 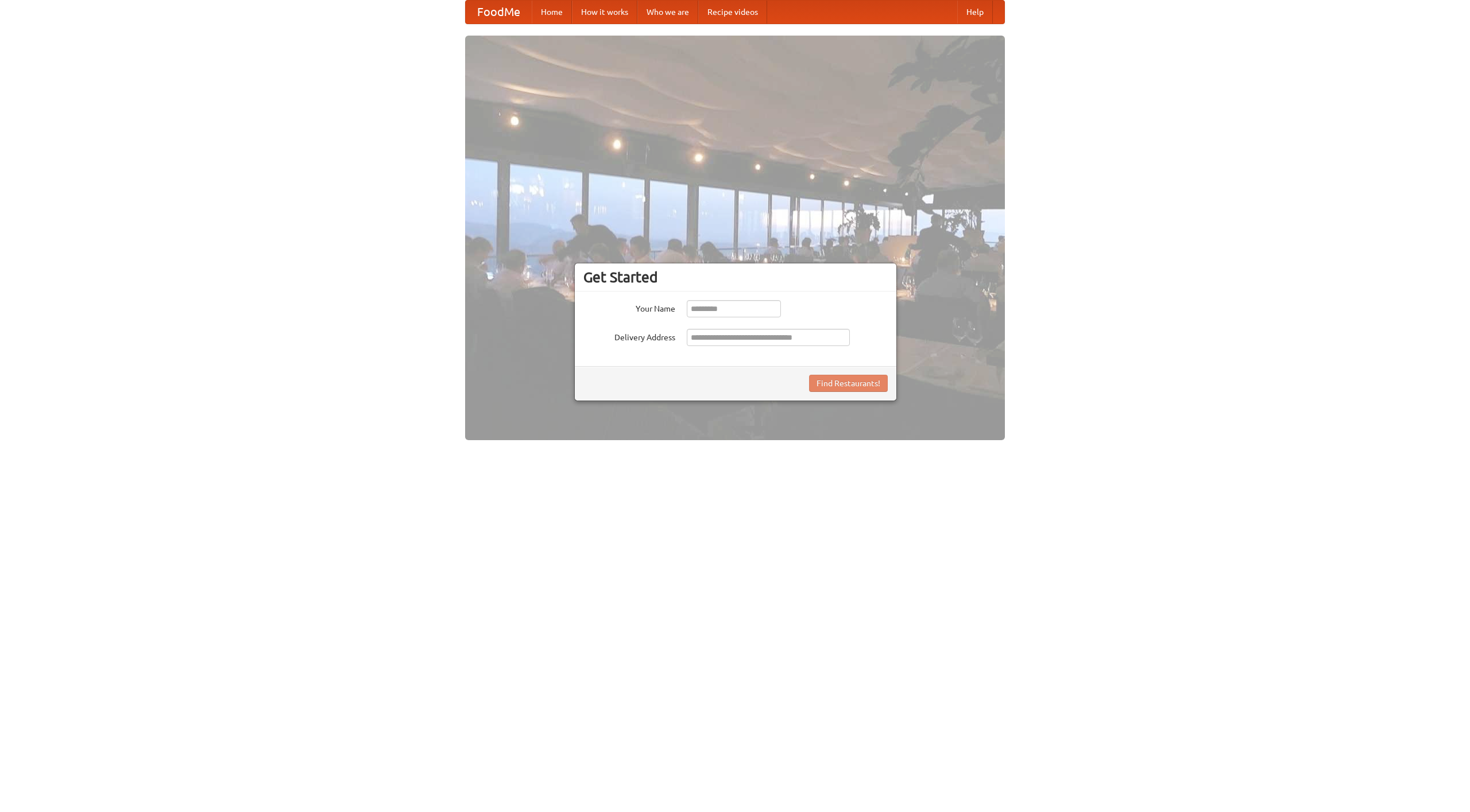 What do you see at coordinates (975, 12) in the screenshot?
I see `a: Help` at bounding box center [975, 12].